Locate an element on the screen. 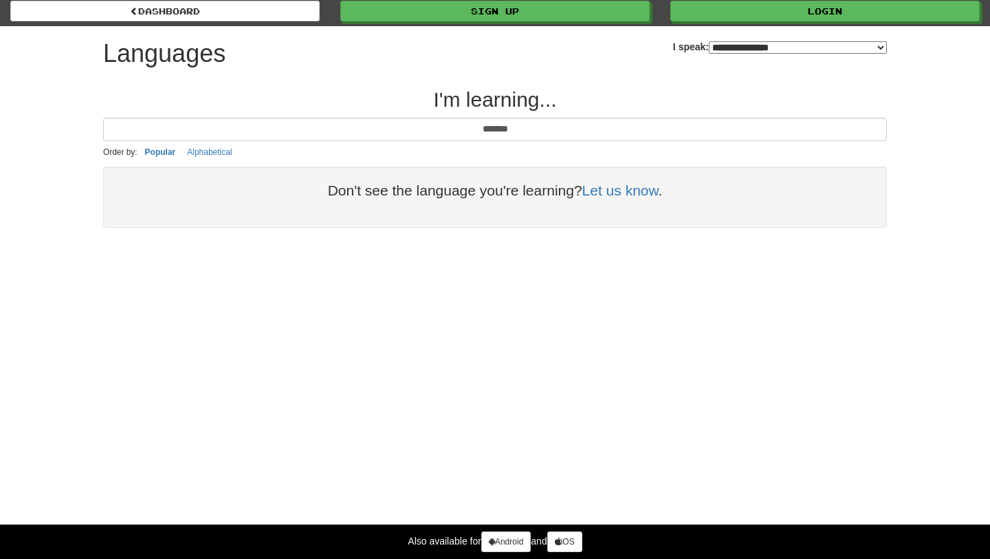  button: Popular is located at coordinates (160, 152).